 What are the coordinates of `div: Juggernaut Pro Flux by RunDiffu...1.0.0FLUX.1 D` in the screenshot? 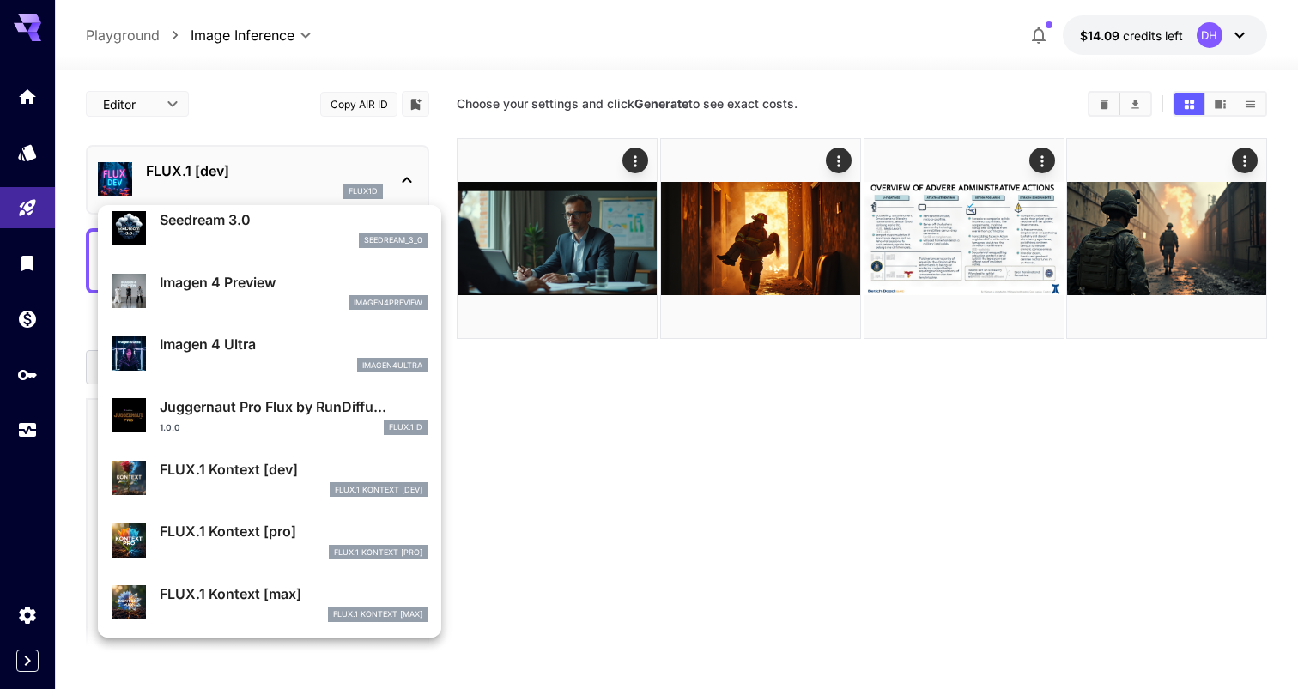 It's located at (270, 415).